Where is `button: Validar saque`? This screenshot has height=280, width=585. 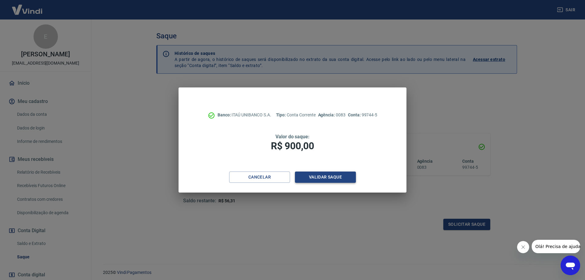 button: Validar saque is located at coordinates (325, 177).